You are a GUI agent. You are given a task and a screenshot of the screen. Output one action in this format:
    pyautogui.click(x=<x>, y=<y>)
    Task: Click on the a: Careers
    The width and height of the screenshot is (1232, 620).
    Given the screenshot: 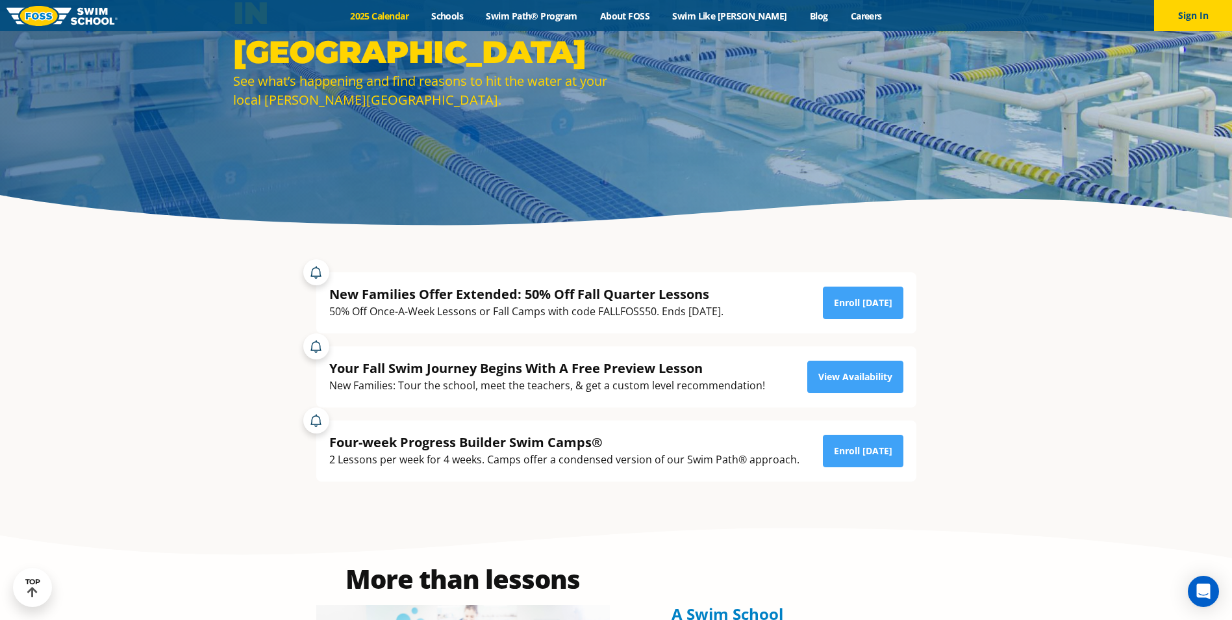 What is the action you would take?
    pyautogui.click(x=866, y=16)
    